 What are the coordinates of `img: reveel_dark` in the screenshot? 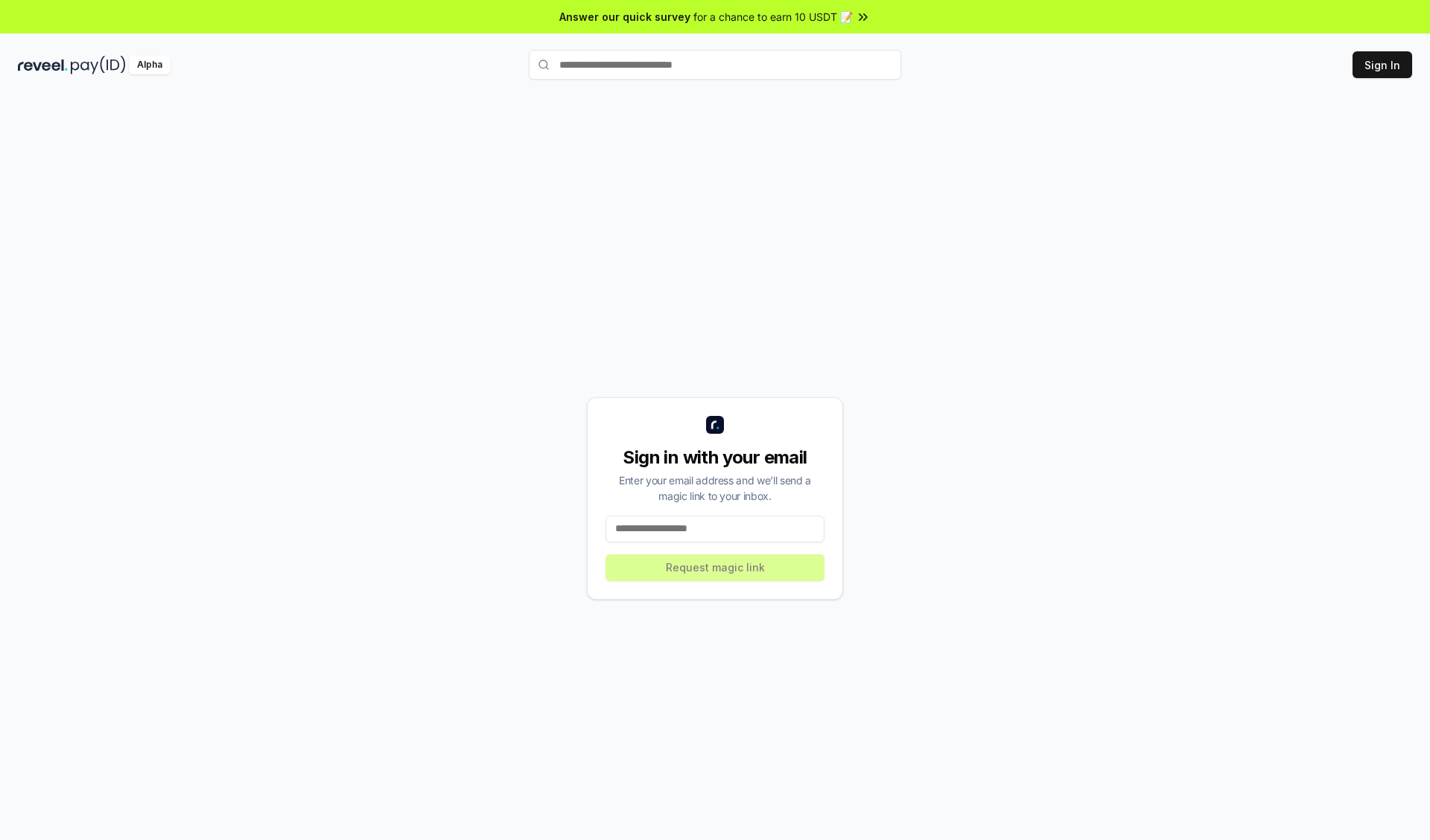 It's located at (42, 65).